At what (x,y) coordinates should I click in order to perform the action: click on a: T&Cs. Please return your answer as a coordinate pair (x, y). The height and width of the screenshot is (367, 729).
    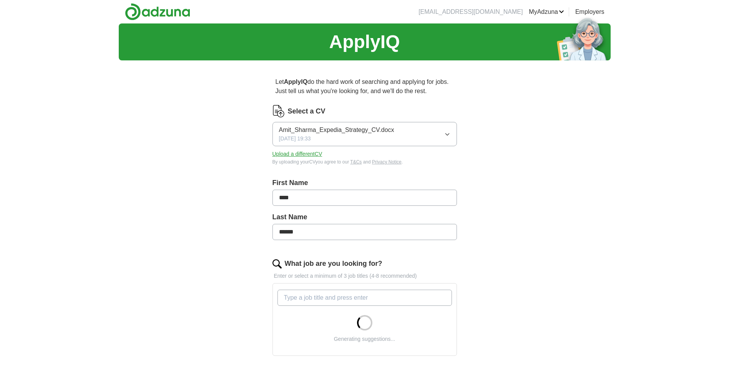
    Looking at the image, I should click on (356, 162).